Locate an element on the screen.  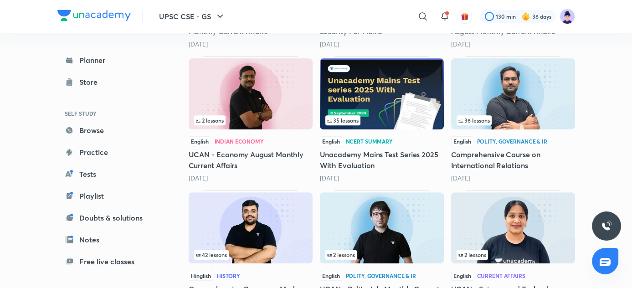
a: Doubts & solutions is located at coordinates (110, 218).